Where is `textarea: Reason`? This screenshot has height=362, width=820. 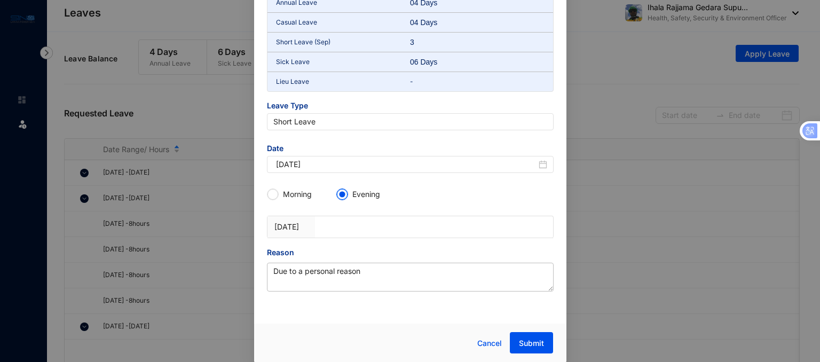
textarea: Reason is located at coordinates (410, 277).